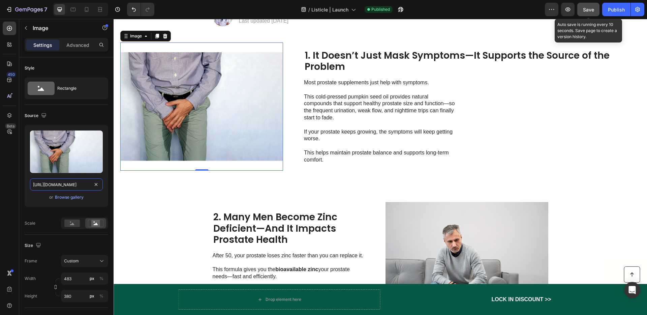 Image resolution: width=647 pixels, height=315 pixels. What do you see at coordinates (266, 137) in the screenshot?
I see `p: This helps maintain prostate balance and supports long-term comfort.` at bounding box center [266, 137].